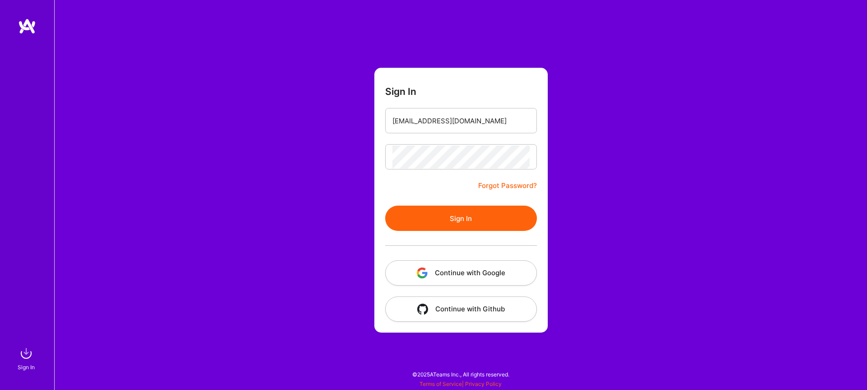 The image size is (867, 390). I want to click on div: Sign In, so click(26, 367).